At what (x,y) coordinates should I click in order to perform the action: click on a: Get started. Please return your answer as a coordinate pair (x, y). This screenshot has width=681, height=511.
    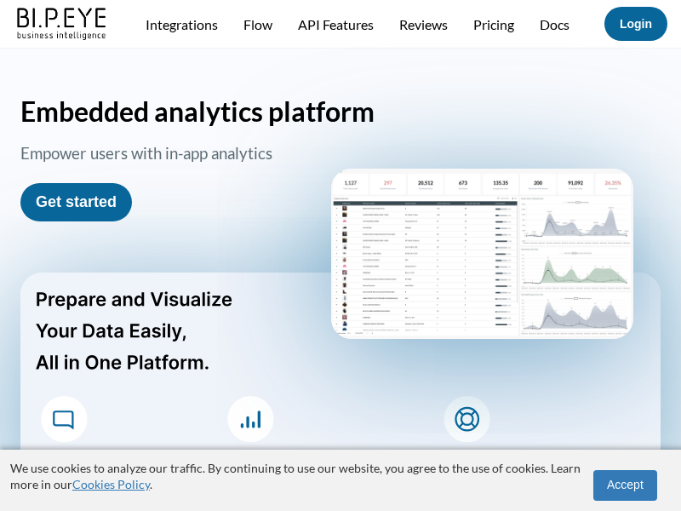
    Looking at the image, I should click on (76, 202).